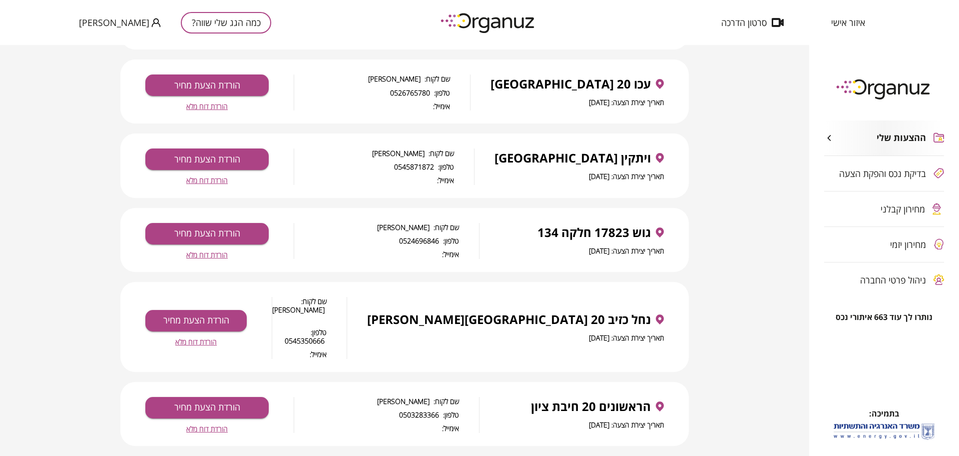  I want to click on span: איזור אישי, so click(848, 22).